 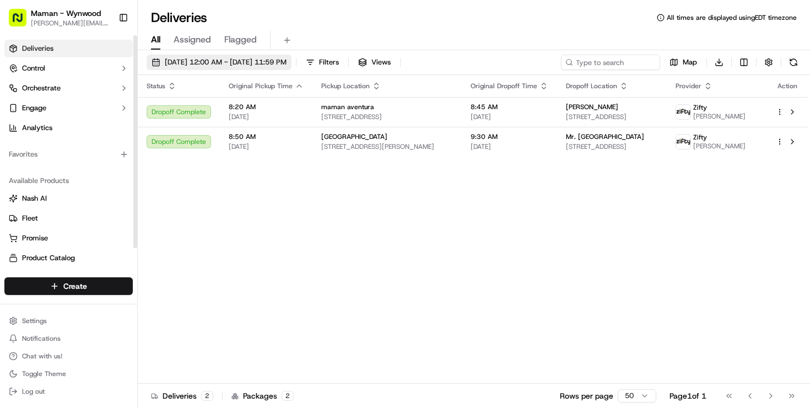 I want to click on span: Flagged, so click(x=240, y=40).